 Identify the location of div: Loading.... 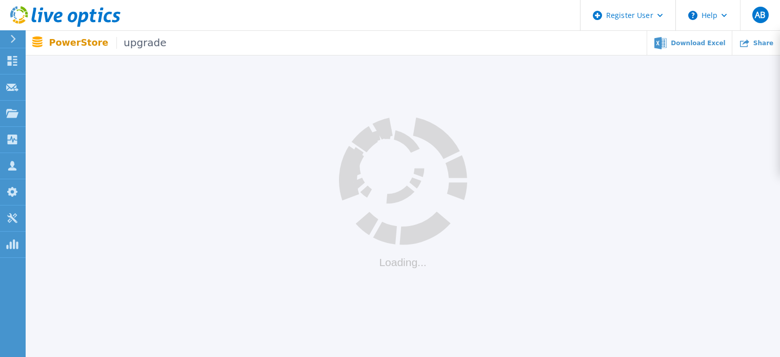
(403, 262).